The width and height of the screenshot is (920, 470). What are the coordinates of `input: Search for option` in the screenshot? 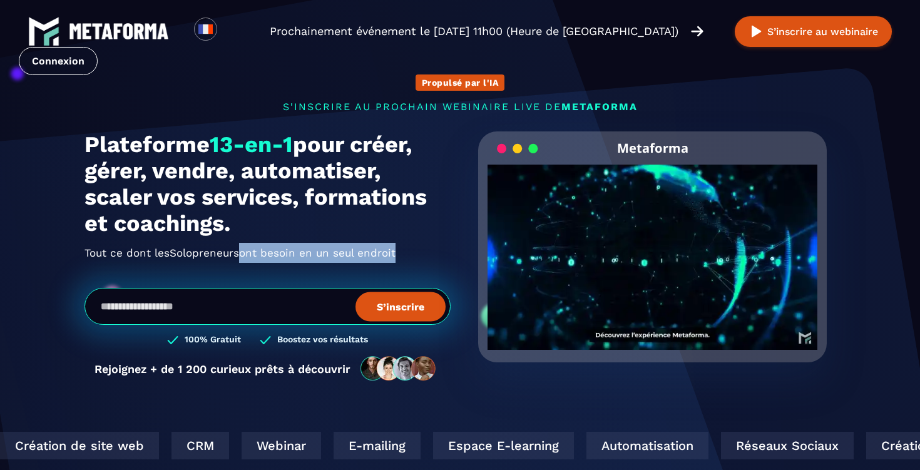 It's located at (232, 31).